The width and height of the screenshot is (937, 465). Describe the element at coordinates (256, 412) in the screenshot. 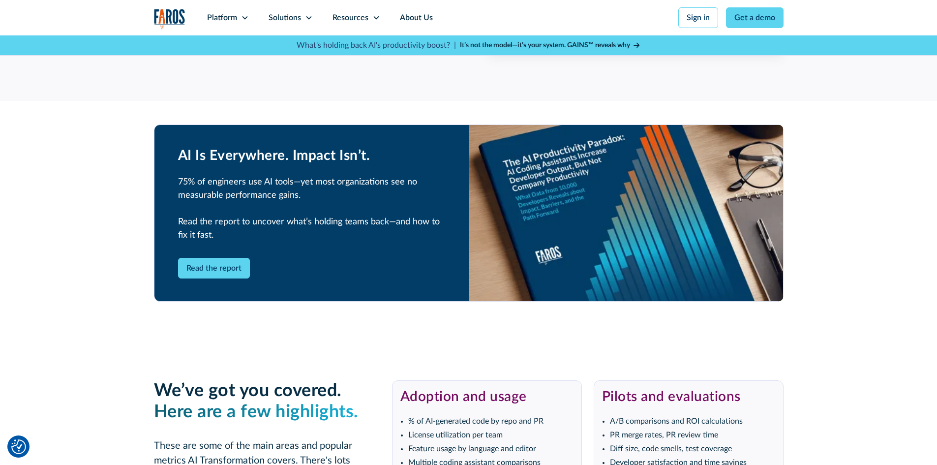

I see `em: Here are a few highlights.` at that location.